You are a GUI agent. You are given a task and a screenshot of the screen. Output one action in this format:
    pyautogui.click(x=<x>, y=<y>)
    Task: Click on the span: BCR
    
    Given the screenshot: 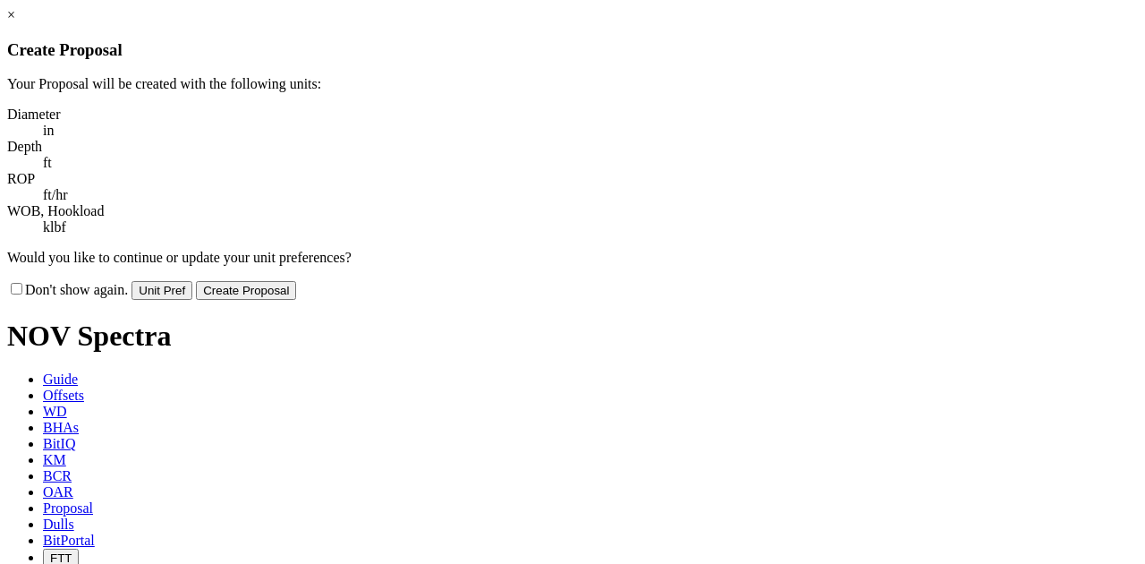 What is the action you would take?
    pyautogui.click(x=57, y=475)
    